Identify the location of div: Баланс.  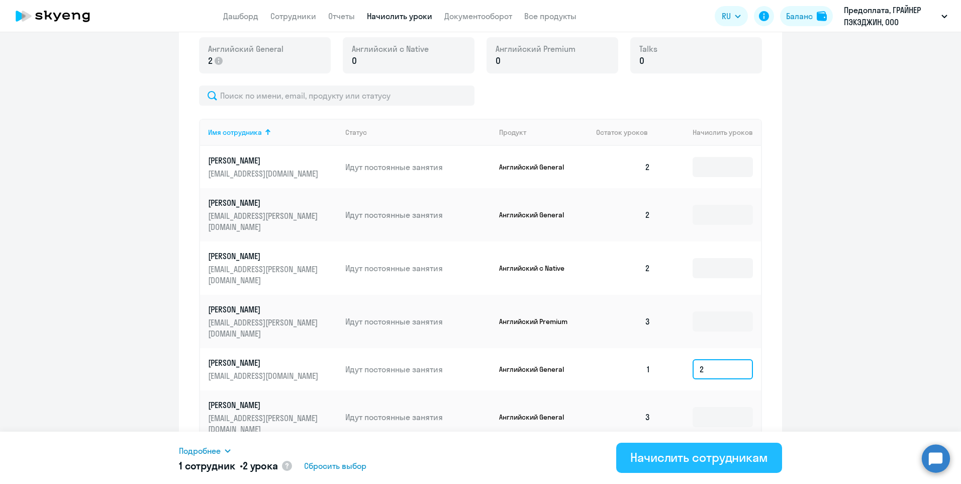
(800, 16).